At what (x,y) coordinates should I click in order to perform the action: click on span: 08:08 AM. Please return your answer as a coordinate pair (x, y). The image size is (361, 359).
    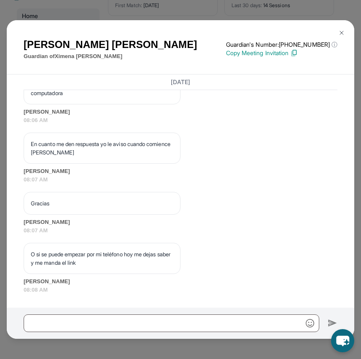
    Looking at the image, I should click on (180, 290).